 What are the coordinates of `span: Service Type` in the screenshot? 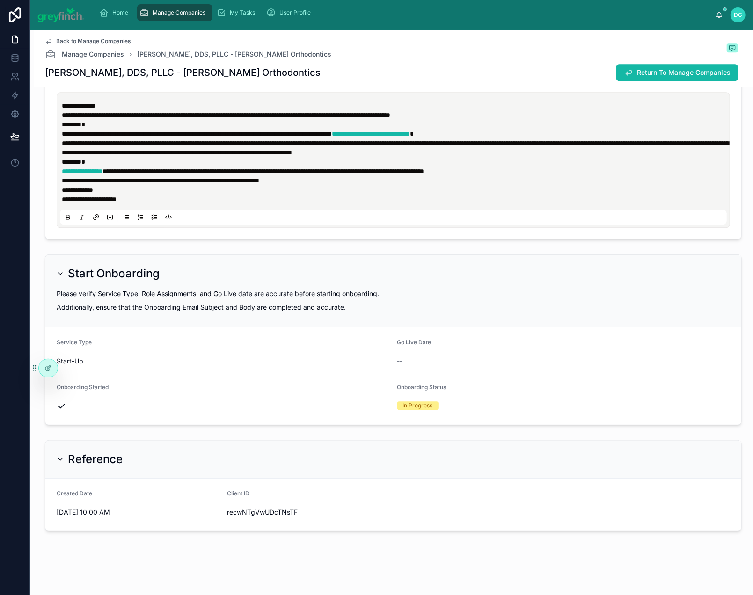 It's located at (74, 342).